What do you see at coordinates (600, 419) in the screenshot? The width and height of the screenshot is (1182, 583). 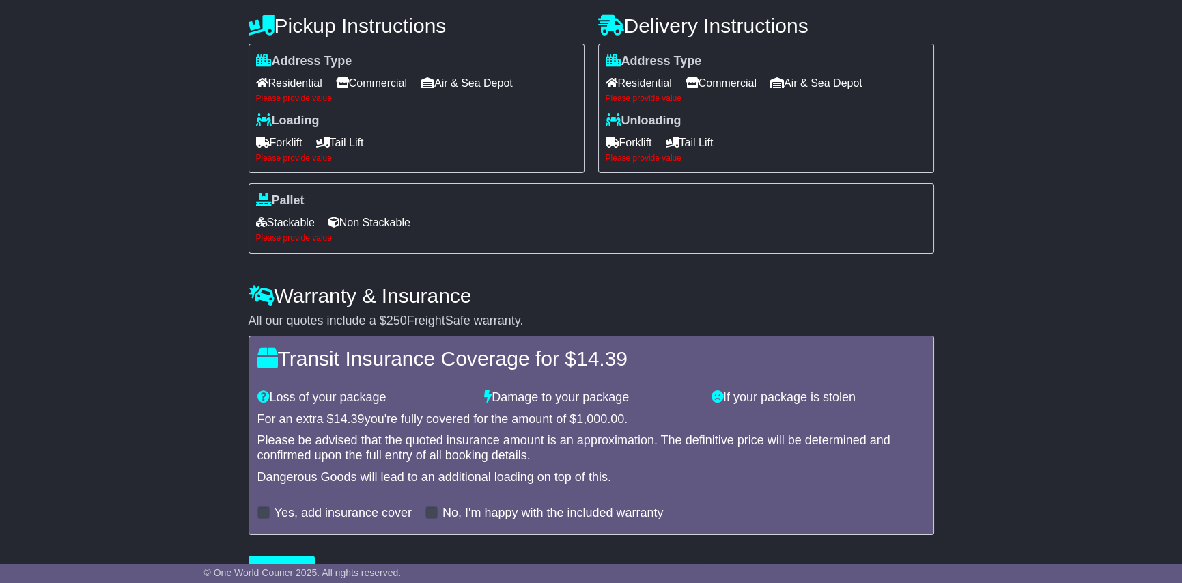 I see `span: 1,000.00` at bounding box center [600, 419].